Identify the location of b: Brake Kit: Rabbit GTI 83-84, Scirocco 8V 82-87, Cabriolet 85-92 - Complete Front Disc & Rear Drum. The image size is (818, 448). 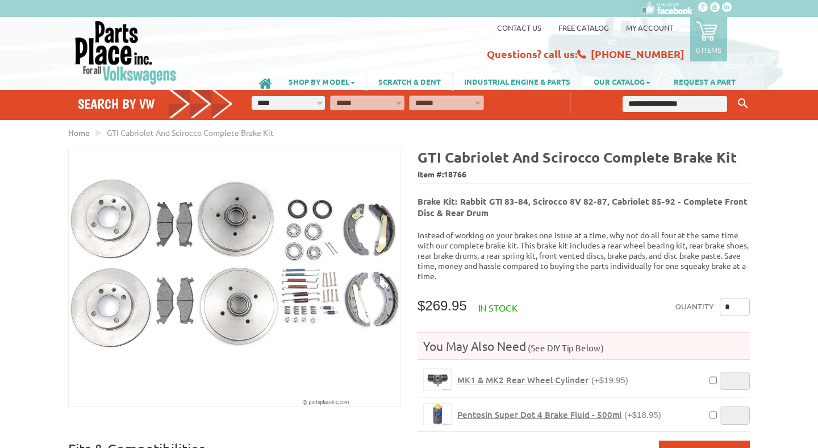
(582, 207).